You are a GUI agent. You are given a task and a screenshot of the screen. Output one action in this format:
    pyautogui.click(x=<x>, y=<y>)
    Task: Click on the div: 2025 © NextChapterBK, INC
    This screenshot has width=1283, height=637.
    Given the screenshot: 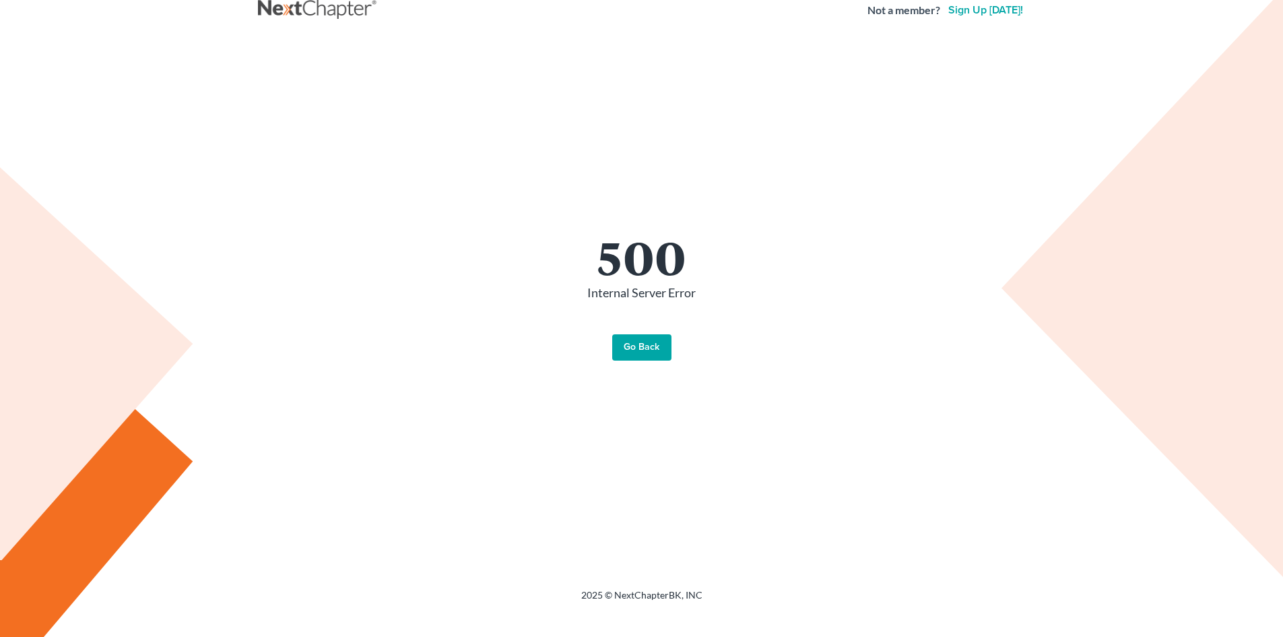 What is the action you would take?
    pyautogui.click(x=642, y=600)
    